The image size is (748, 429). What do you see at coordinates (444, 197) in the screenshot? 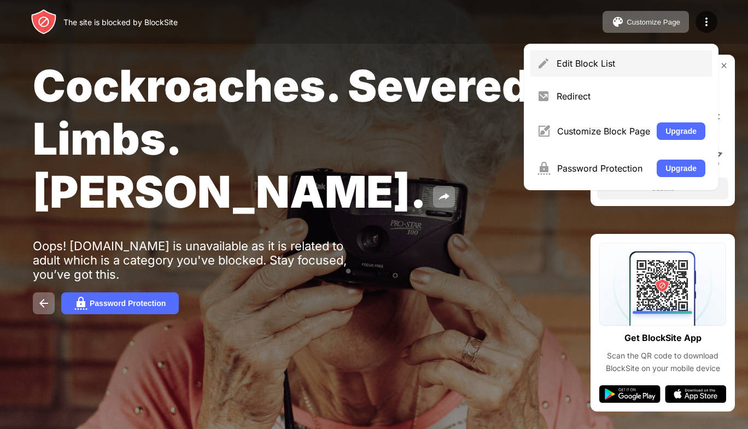
I see `img: share.svg` at bounding box center [444, 197].